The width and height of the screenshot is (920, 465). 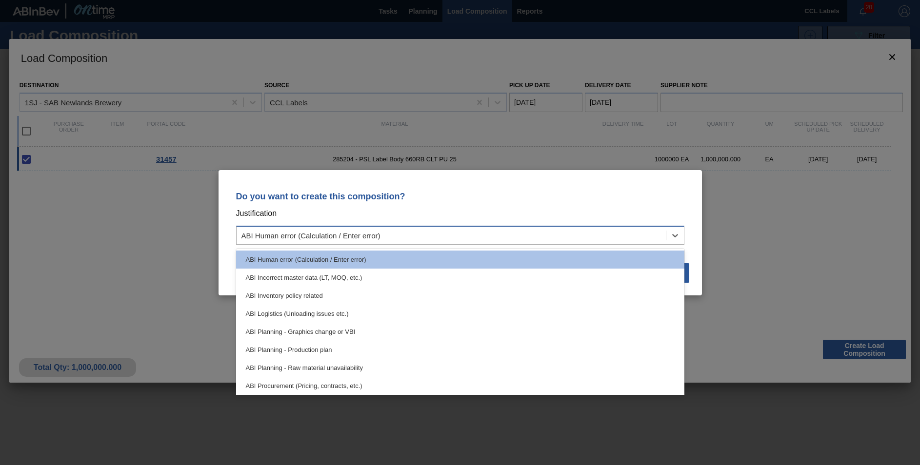 I want to click on div: ABI Incorrect master data (LT, MOQ, etc.), so click(x=460, y=277).